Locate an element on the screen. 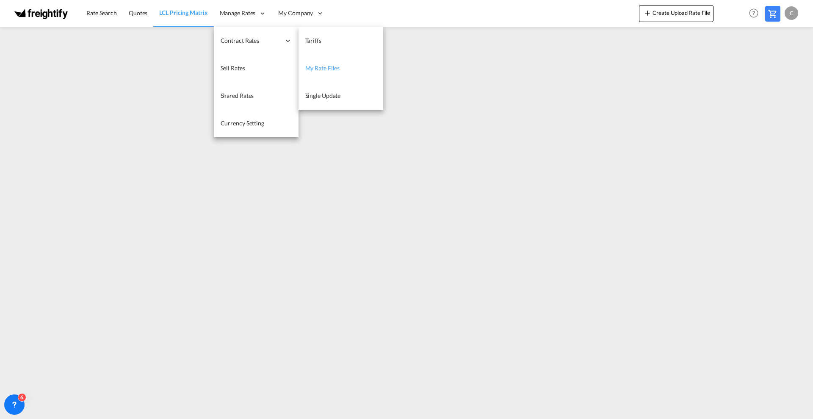 The height and width of the screenshot is (419, 813). md-icon: icon-plus 400-fg is located at coordinates (647, 13).